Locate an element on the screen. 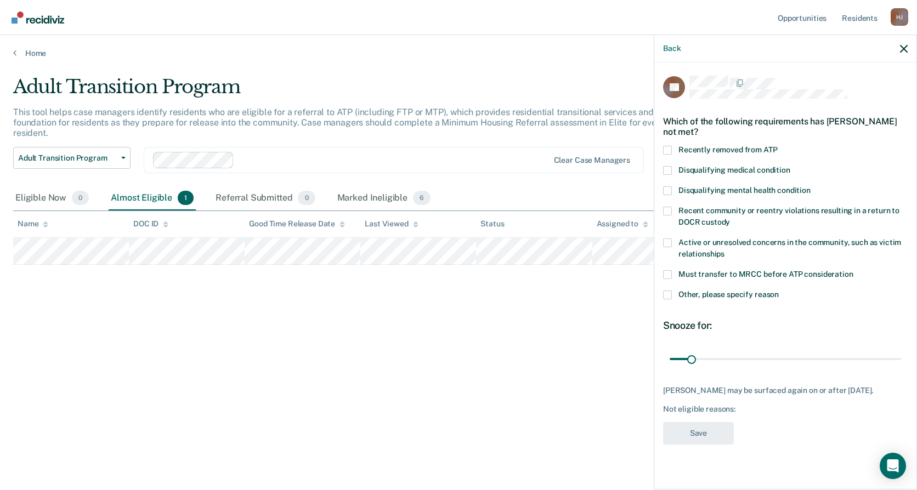  img: Recidiviz is located at coordinates (38, 18).